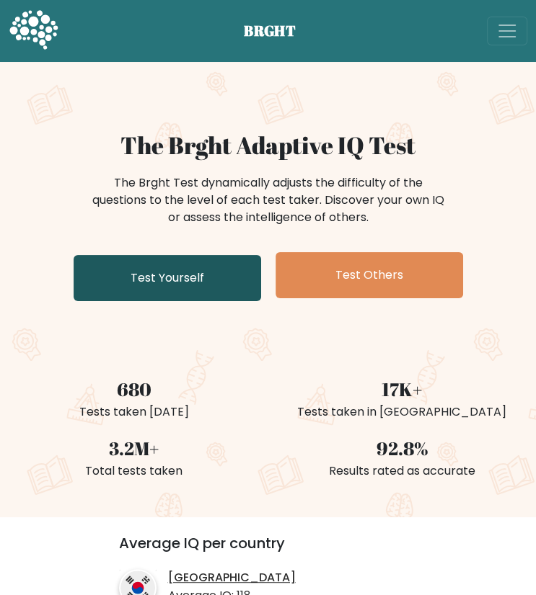  Describe the element at coordinates (402, 449) in the screenshot. I see `div: 92.8%` at that location.